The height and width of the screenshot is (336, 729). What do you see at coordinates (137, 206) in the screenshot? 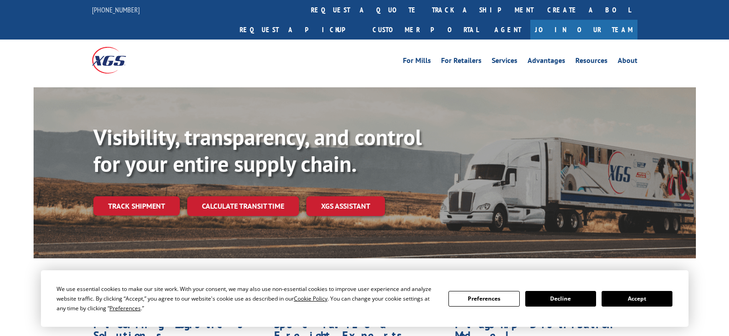
I see `a: Track shipment` at bounding box center [137, 206].